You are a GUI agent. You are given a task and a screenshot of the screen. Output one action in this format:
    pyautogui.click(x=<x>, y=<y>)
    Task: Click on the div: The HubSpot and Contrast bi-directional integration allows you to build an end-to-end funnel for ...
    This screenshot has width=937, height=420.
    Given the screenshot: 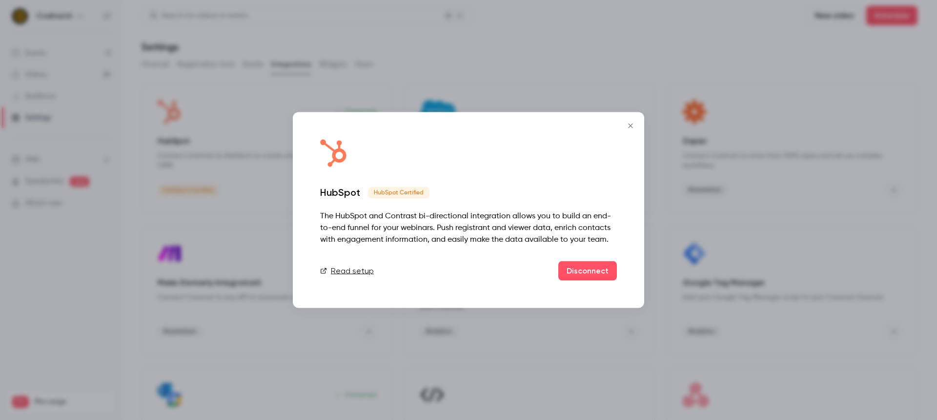 What is the action you would take?
    pyautogui.click(x=469, y=228)
    